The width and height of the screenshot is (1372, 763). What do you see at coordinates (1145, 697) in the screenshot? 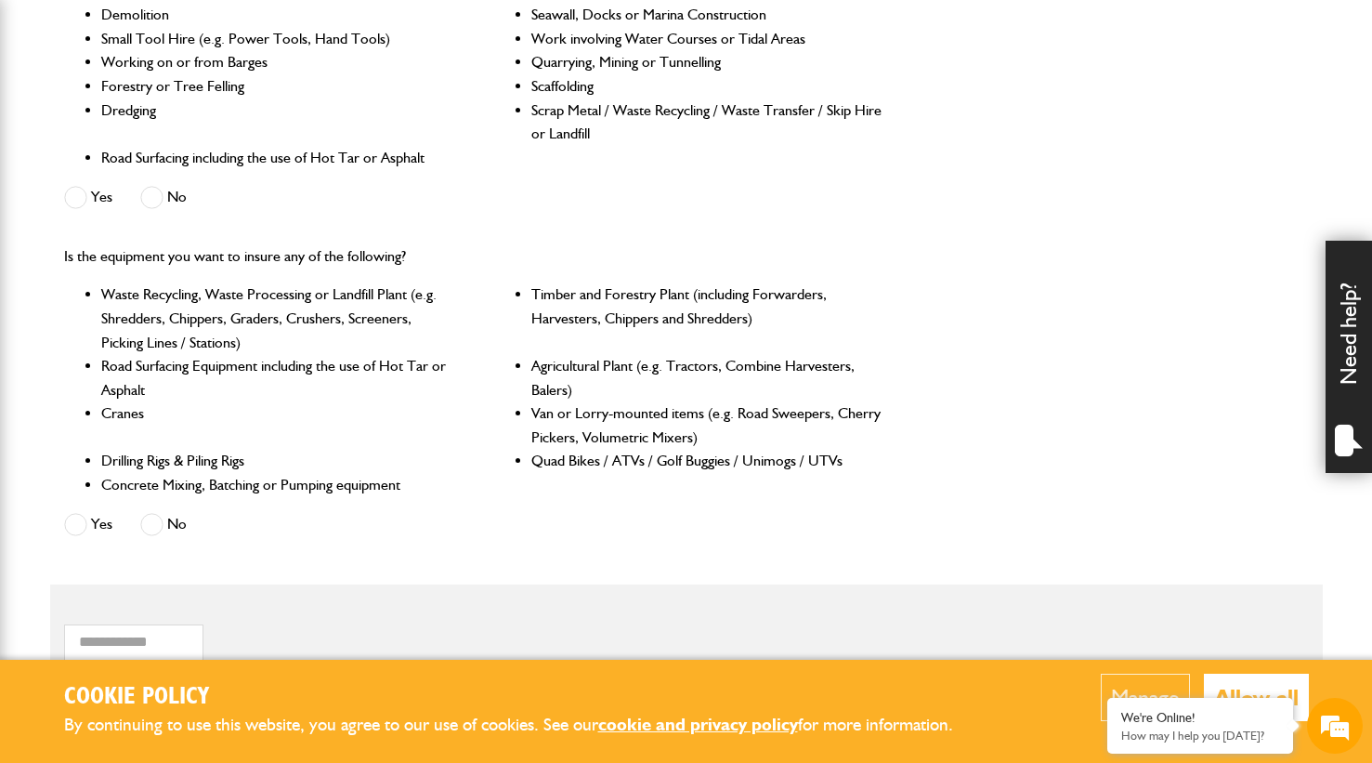
I see `button: Manage` at bounding box center [1145, 697].